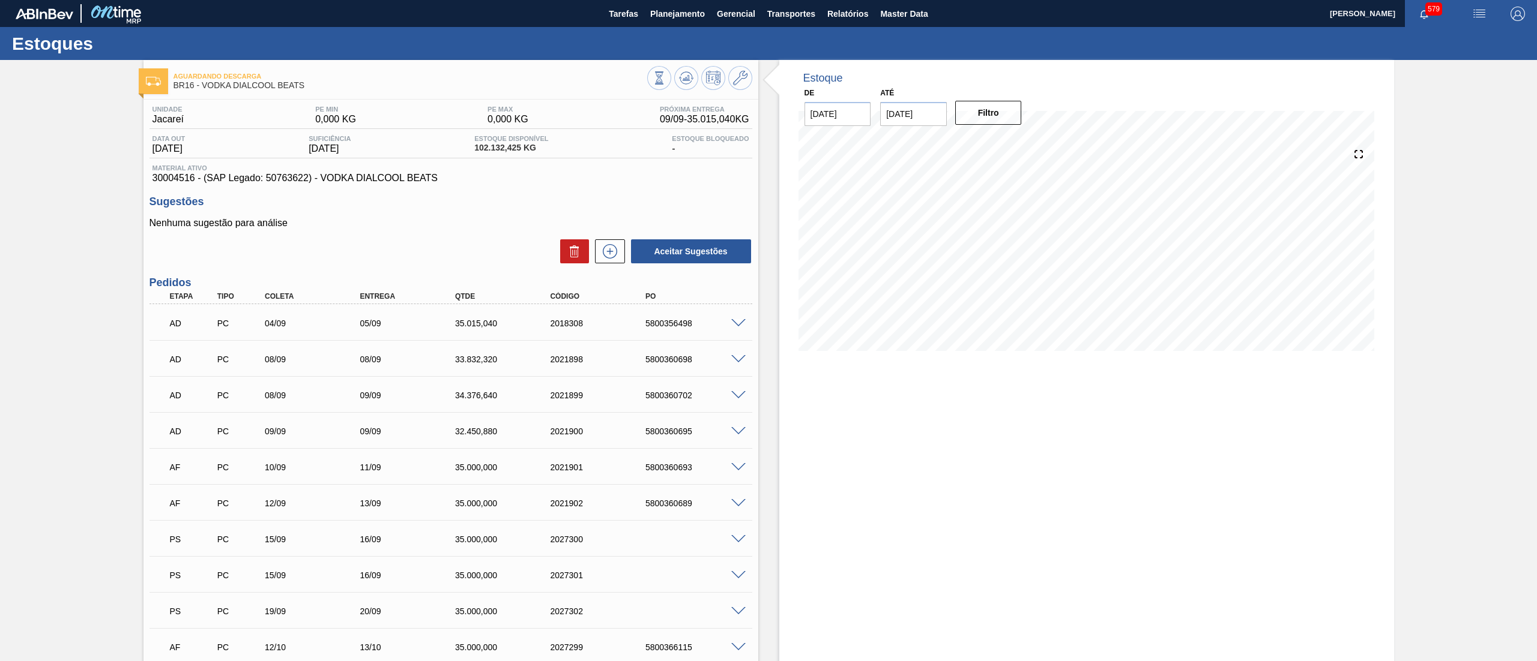 The width and height of the screenshot is (1537, 661). What do you see at coordinates (316, 324) in the screenshot?
I see `div: 04/09/2025` at bounding box center [316, 324].